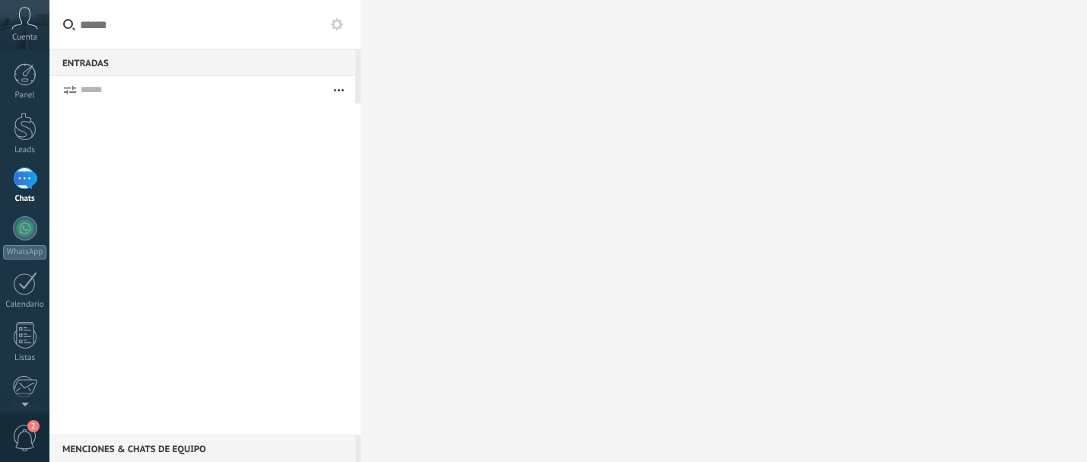 The width and height of the screenshot is (1087, 462). Describe the element at coordinates (33, 426) in the screenshot. I see `span: 2` at that location.